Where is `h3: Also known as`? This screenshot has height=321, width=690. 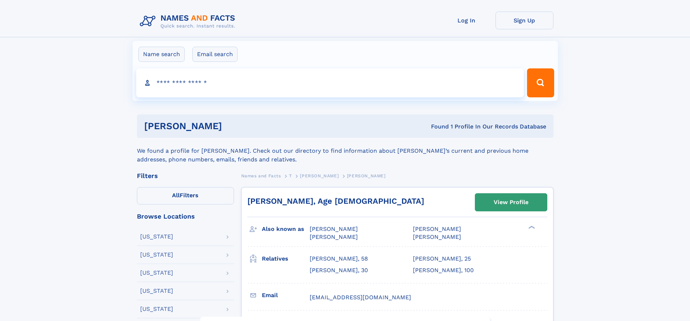
h3: Also known as is located at coordinates (286, 229).